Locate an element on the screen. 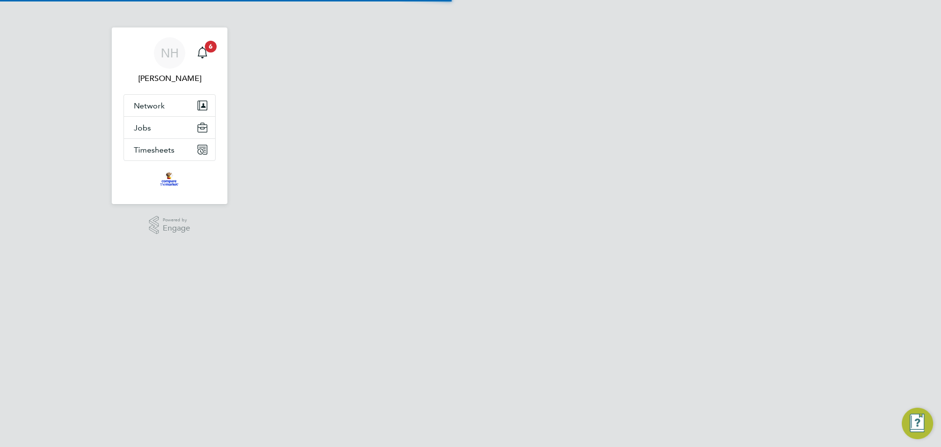 The width and height of the screenshot is (941, 447). span: Engage is located at coordinates (177, 228).